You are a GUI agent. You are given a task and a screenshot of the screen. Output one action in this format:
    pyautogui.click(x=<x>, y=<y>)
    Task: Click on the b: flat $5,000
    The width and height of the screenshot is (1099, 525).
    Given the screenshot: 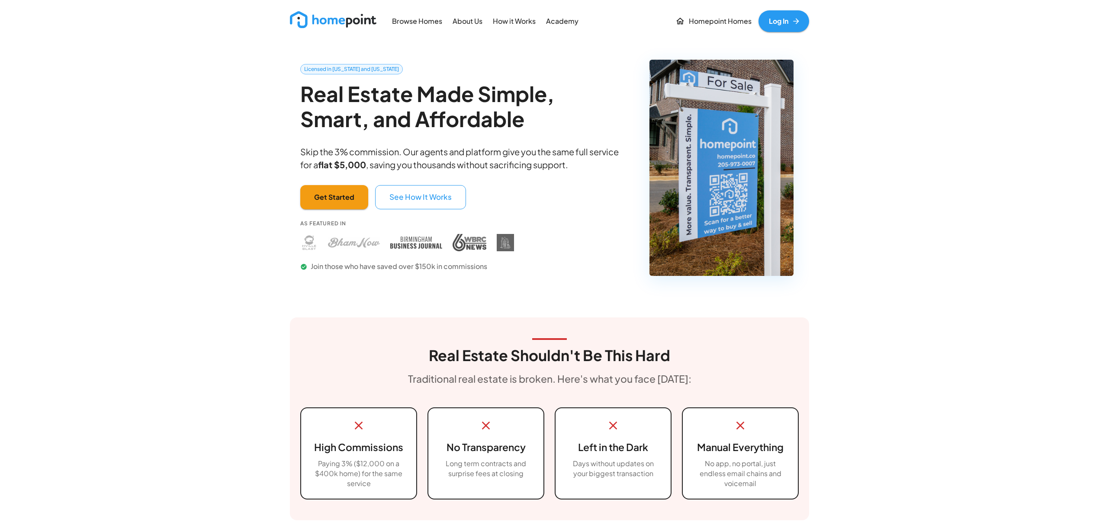 What is the action you would take?
    pyautogui.click(x=342, y=164)
    